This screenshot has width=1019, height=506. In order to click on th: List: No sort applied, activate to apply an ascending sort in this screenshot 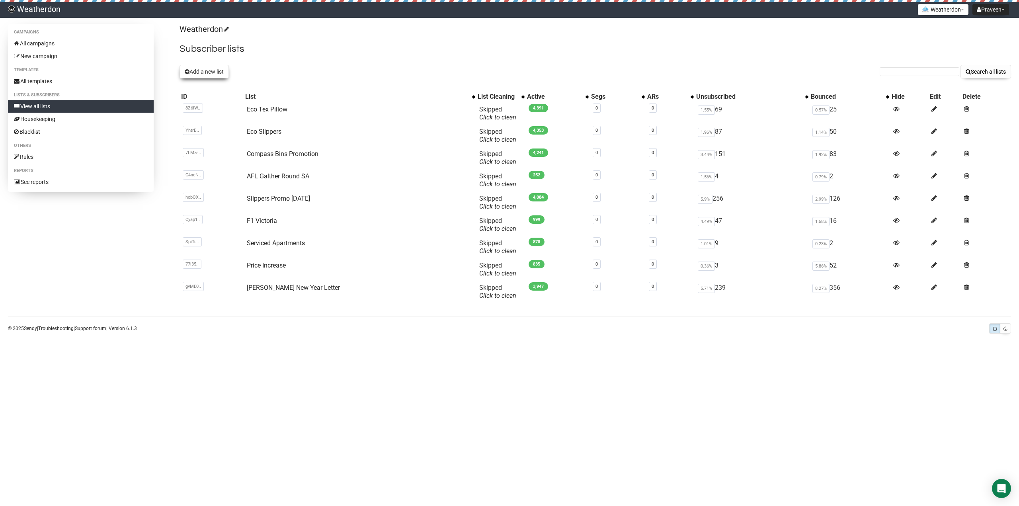, I will do `click(360, 97)`.